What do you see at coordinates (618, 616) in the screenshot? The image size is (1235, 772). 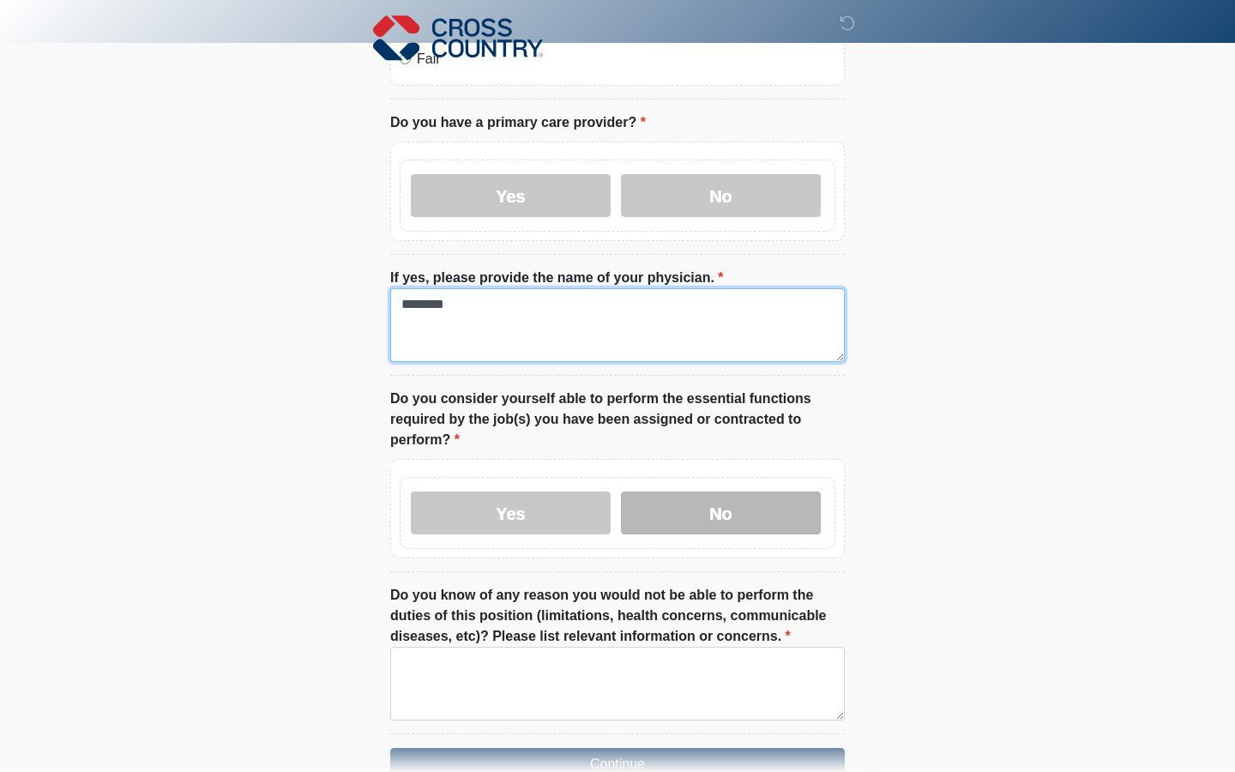 I see `label: Do you know of any reason you would not be able to perform the duties of this position (limitatio...` at bounding box center [618, 616].